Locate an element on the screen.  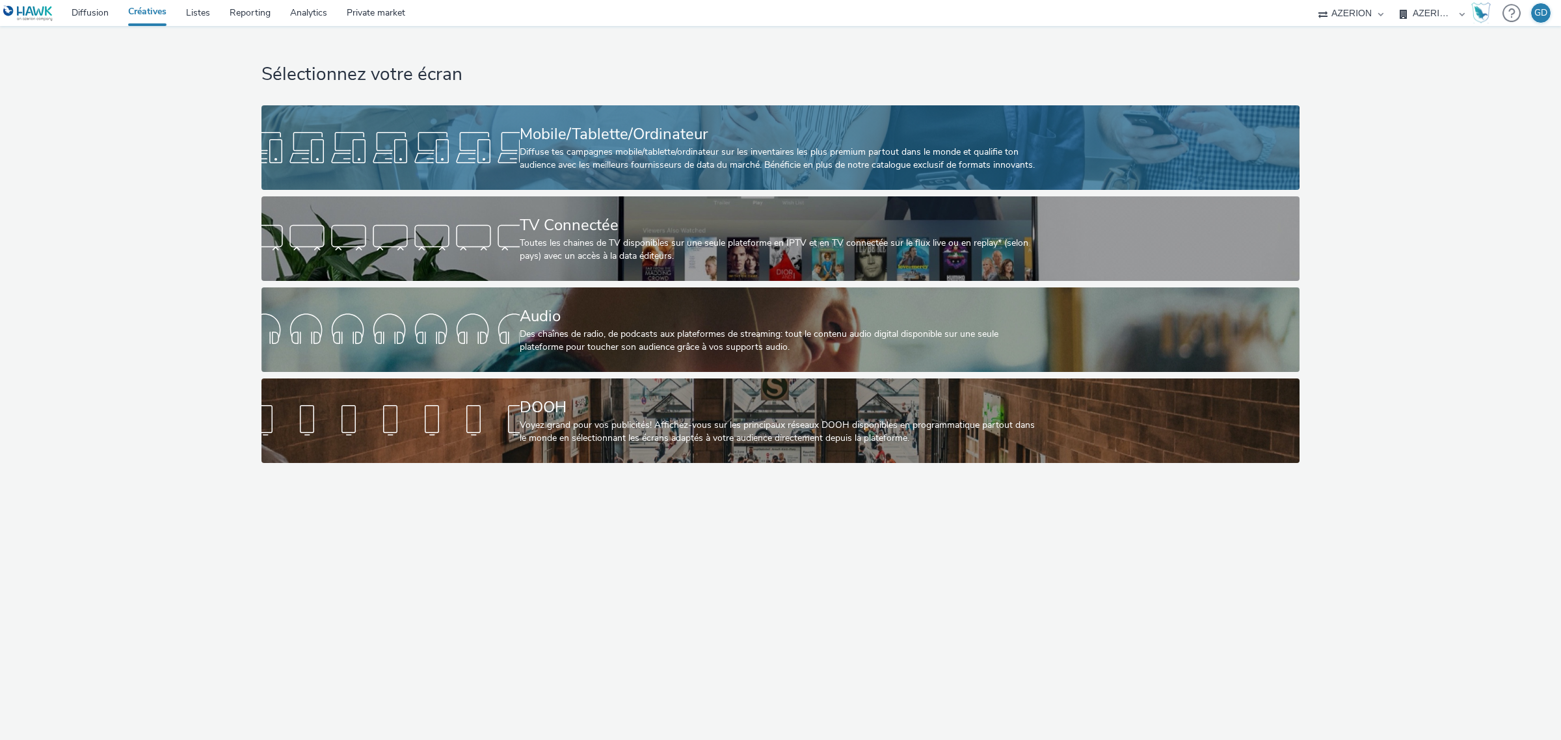
img: Hawk Academy is located at coordinates (1481, 13).